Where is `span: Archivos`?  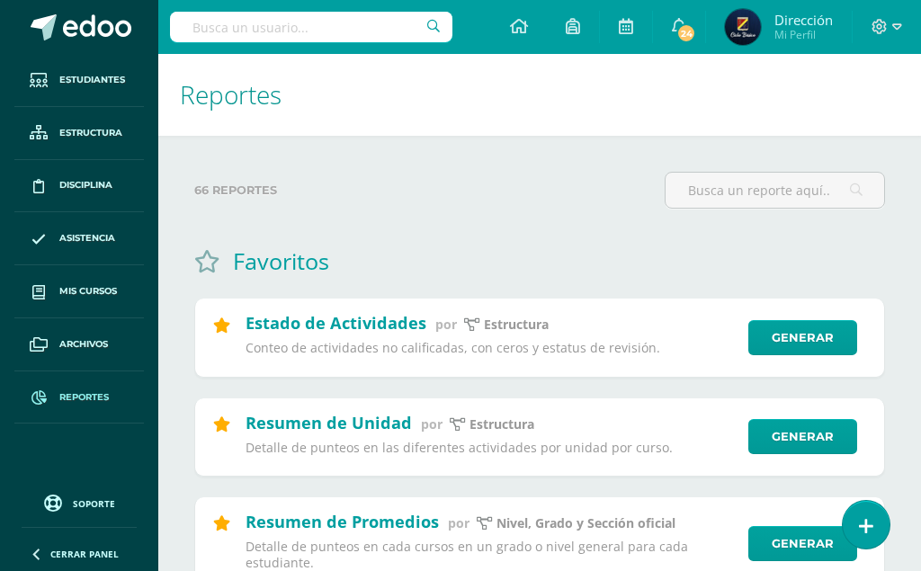 span: Archivos is located at coordinates (84, 344).